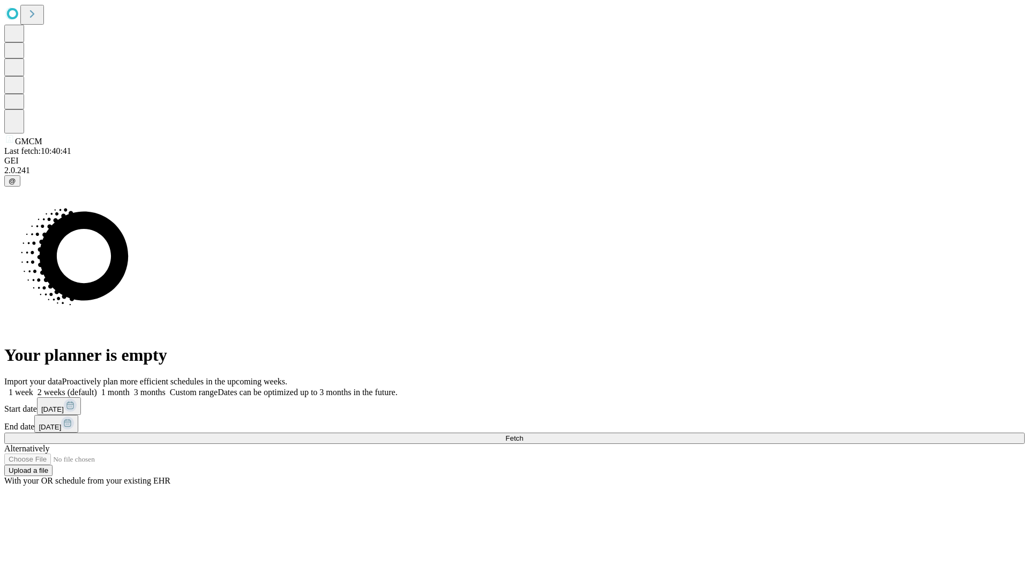 The width and height of the screenshot is (1029, 579). Describe the element at coordinates (33, 381) in the screenshot. I see `span: Import your data` at that location.